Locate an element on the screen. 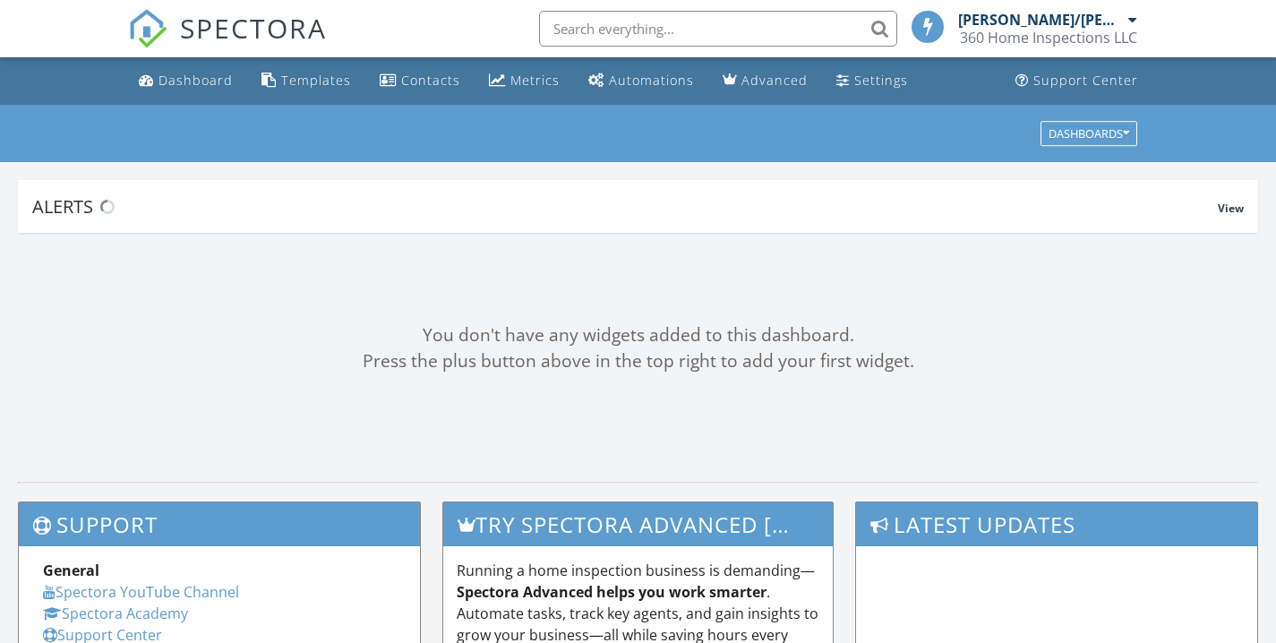 The image size is (1276, 643). div: Dashboards is located at coordinates (1089, 133).